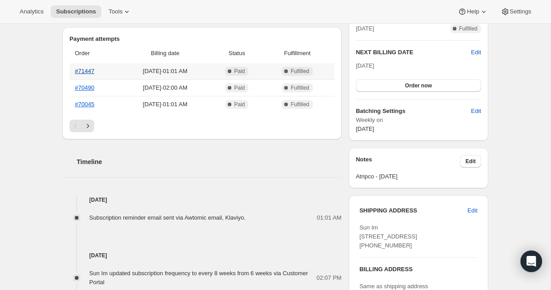  What do you see at coordinates (84, 71) in the screenshot?
I see `a: #71447` at bounding box center [84, 71].